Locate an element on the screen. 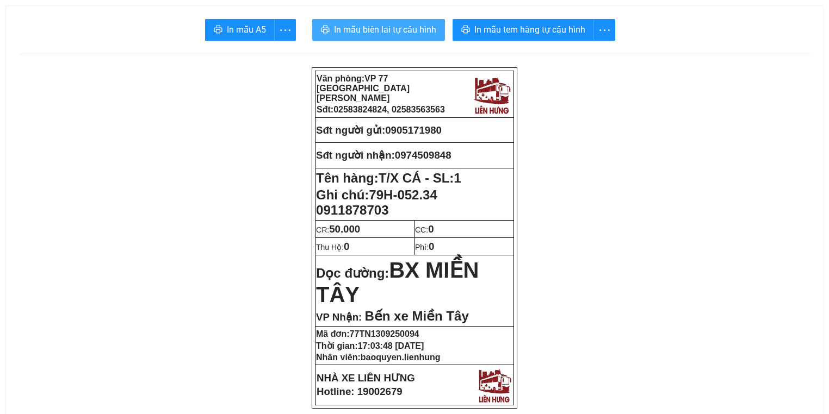  strong: Văn phòng: is located at coordinates (363, 88).